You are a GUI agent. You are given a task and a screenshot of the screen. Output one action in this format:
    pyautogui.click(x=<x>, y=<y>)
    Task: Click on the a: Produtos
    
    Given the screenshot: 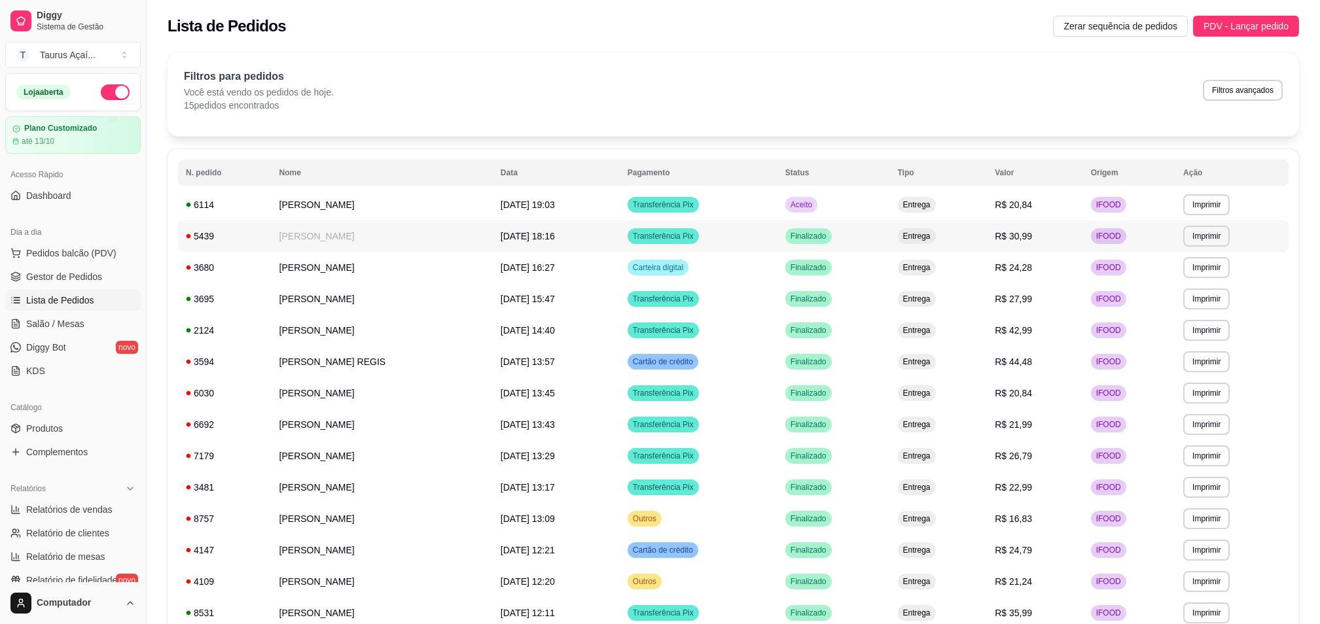 What is the action you would take?
    pyautogui.click(x=73, y=429)
    